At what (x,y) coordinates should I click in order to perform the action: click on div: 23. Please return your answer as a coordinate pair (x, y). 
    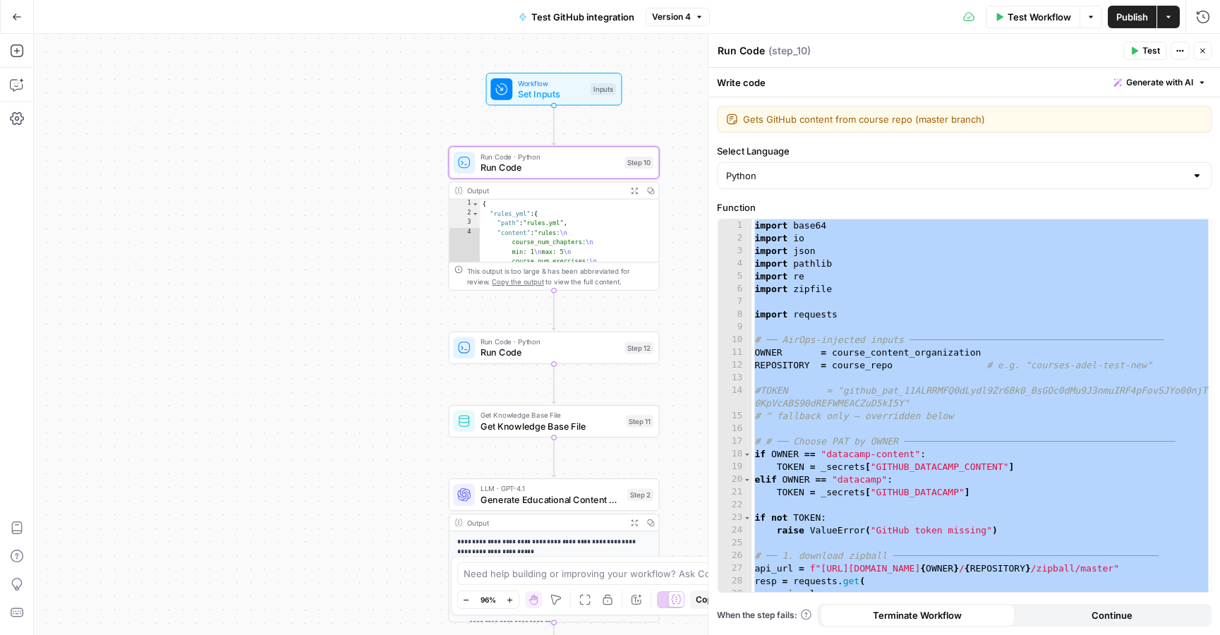
    Looking at the image, I should click on (734, 518).